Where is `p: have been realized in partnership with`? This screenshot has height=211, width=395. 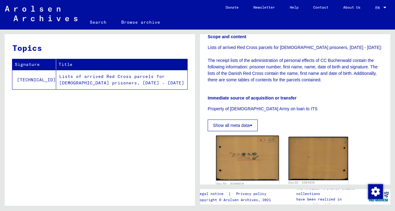
p: have been realized in partnership with is located at coordinates (332, 203).